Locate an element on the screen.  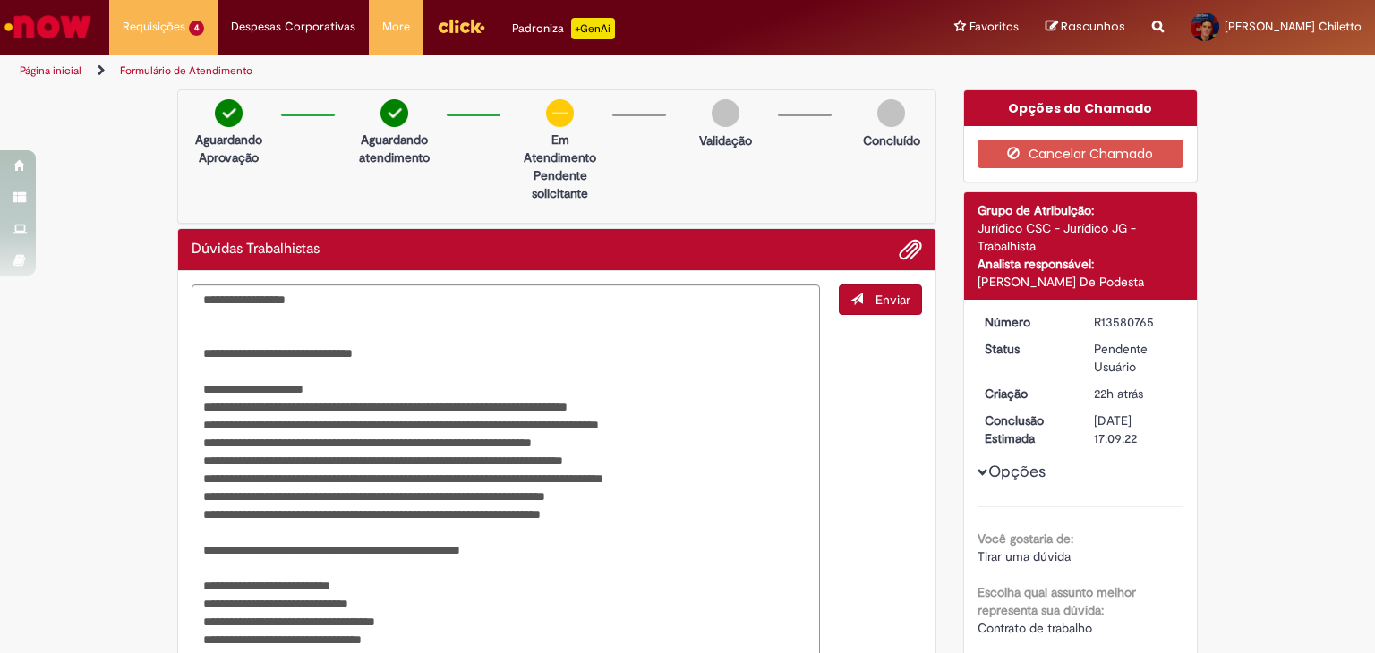
p: Concluído is located at coordinates (892, 141).